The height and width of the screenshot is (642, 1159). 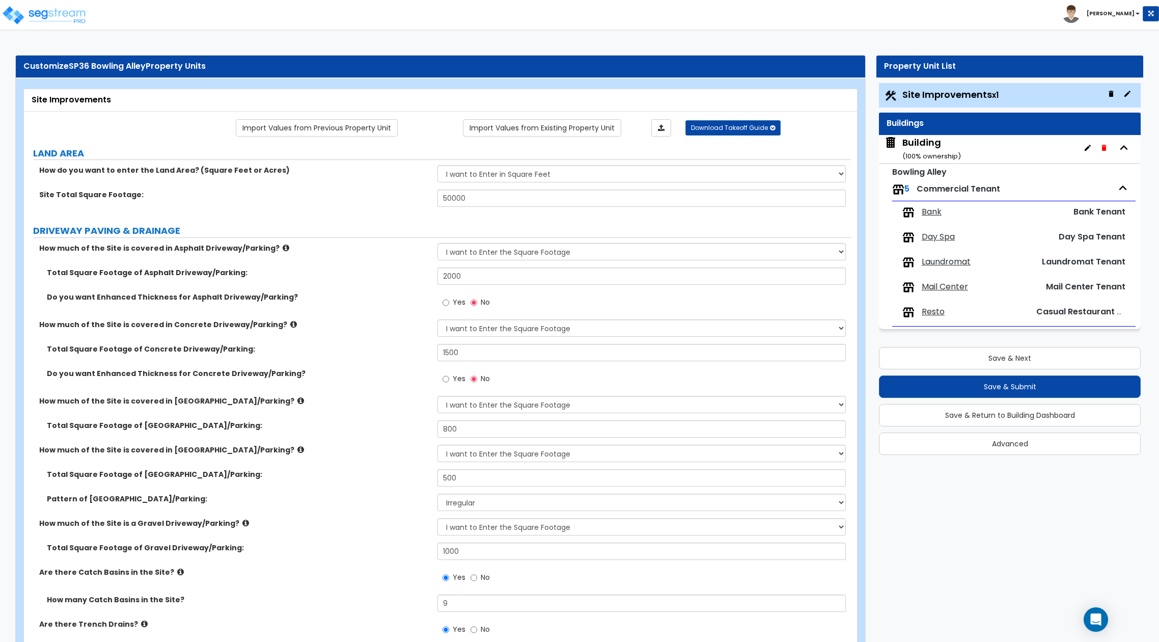 What do you see at coordinates (933, 312) in the screenshot?
I see `span: Resto` at bounding box center [933, 312].